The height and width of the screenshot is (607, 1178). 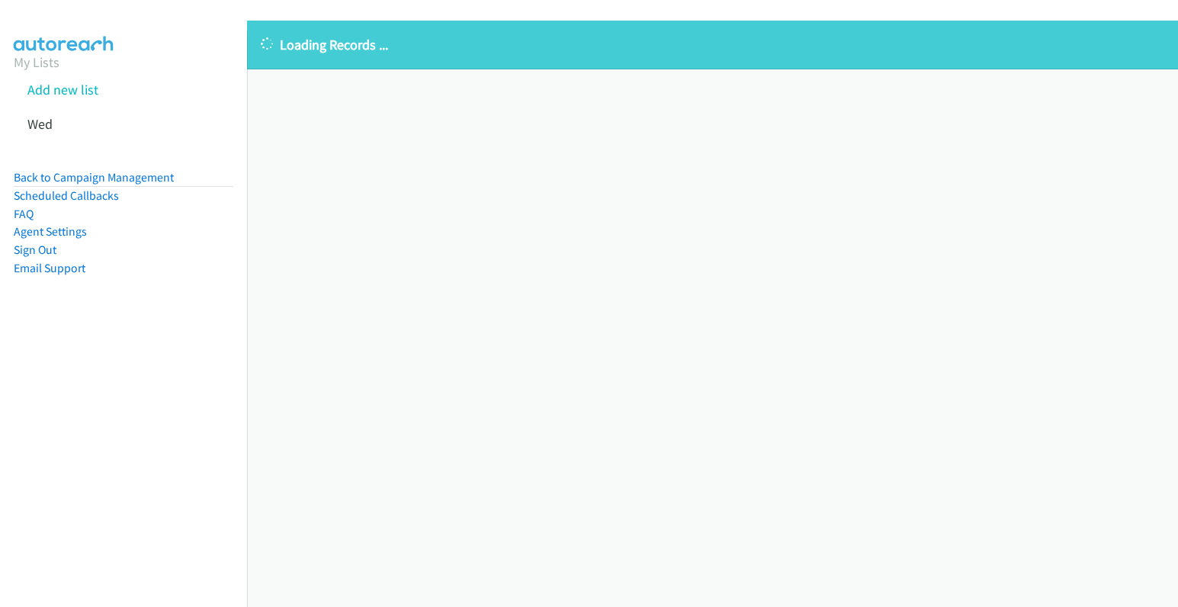 I want to click on a: My Lists, so click(x=37, y=62).